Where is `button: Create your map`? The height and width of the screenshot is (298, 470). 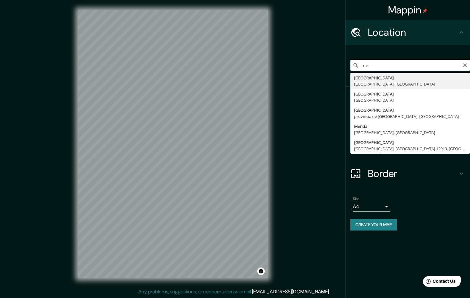
button: Create your map is located at coordinates (373, 225).